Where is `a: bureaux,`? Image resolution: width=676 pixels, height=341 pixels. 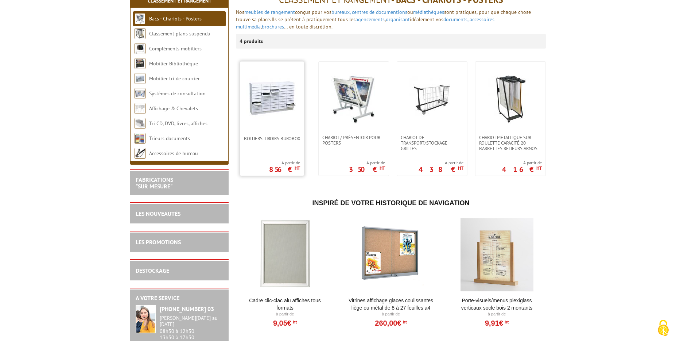 a: bureaux, is located at coordinates (341, 12).